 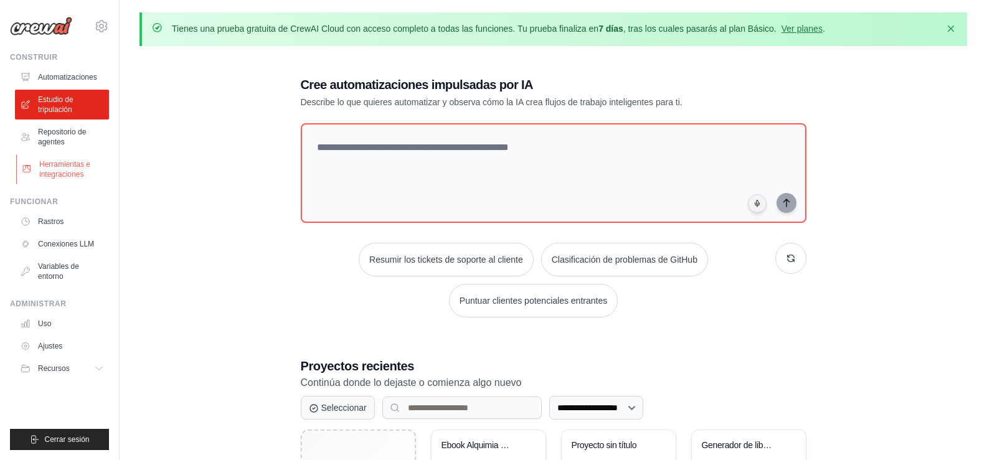 I want to click on font: Seleccionar, so click(x=344, y=408).